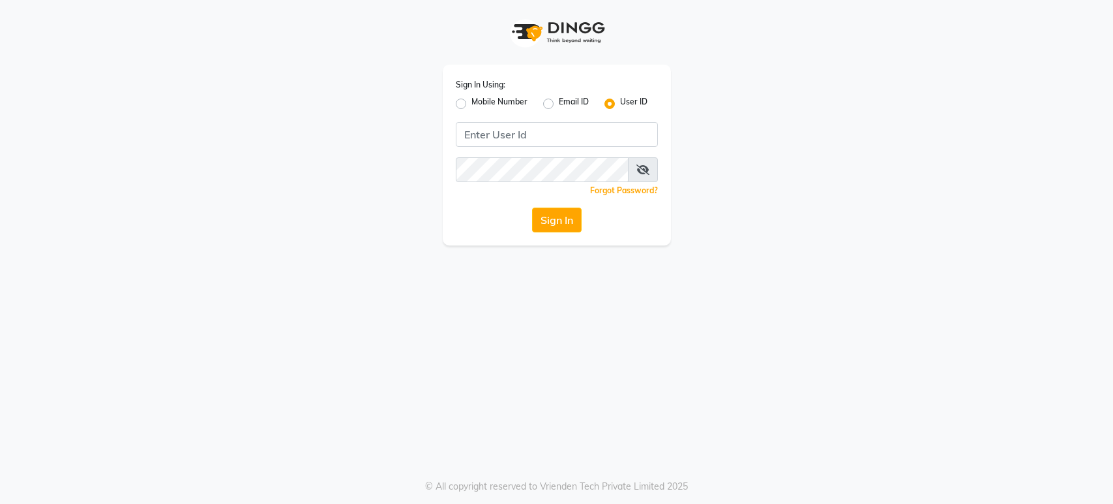 This screenshot has width=1113, height=504. Describe the element at coordinates (500, 104) in the screenshot. I see `label: Mobile Number` at that location.